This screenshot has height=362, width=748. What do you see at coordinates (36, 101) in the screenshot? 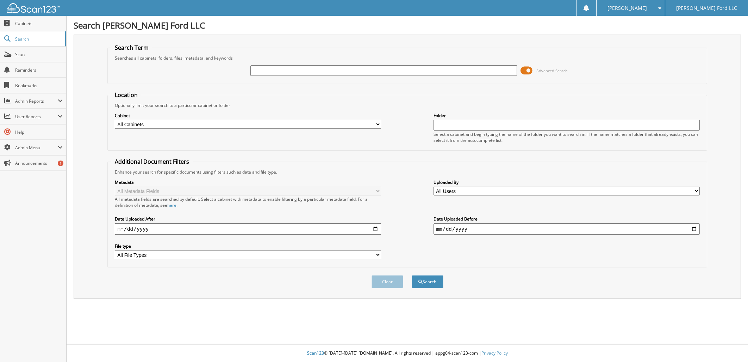
I see `span: Admin Reports` at bounding box center [36, 101].